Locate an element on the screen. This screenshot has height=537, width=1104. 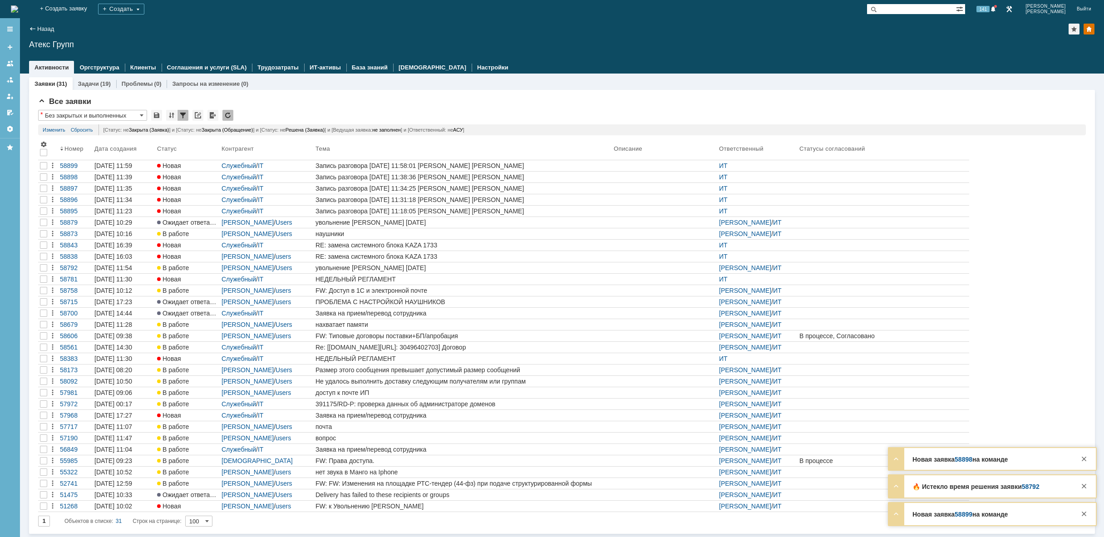
div: 58897 is located at coordinates (75, 188).